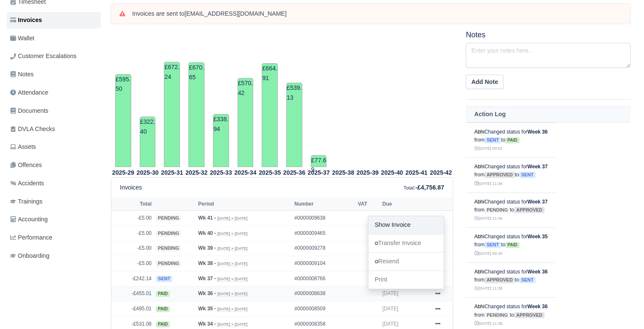 The image size is (644, 329). I want to click on span: DVLA Checks, so click(33, 129).